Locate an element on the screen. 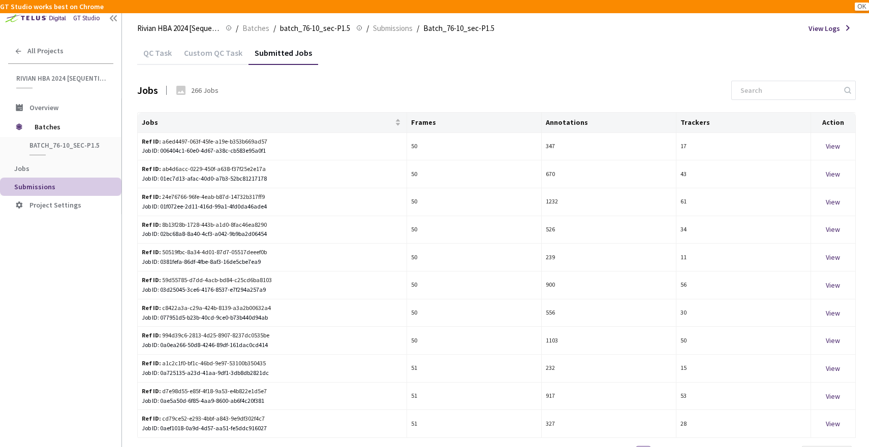 Image resolution: width=869 pixels, height=447 pixels. td: 11 is located at coordinates (743, 258).